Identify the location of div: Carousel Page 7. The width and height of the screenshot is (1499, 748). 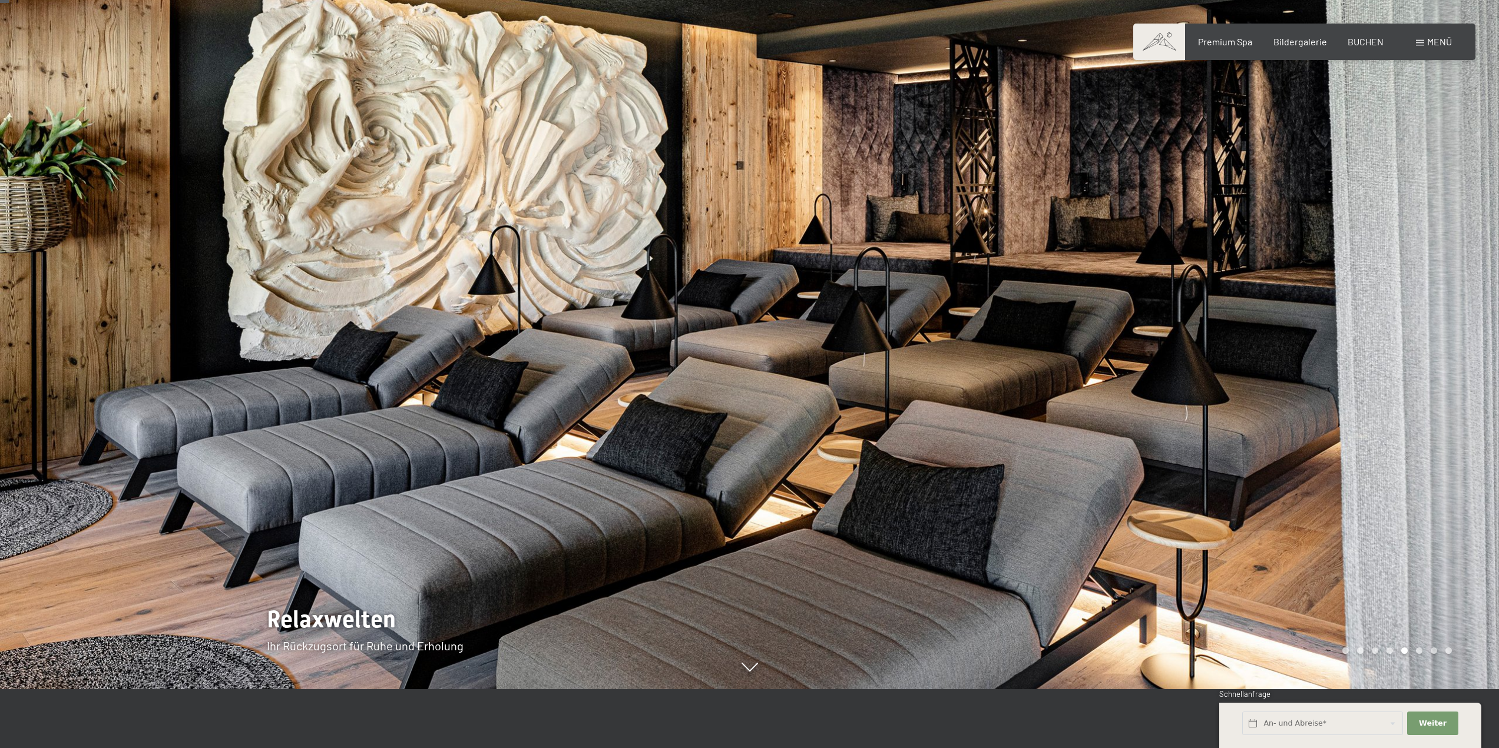
(1433, 651).